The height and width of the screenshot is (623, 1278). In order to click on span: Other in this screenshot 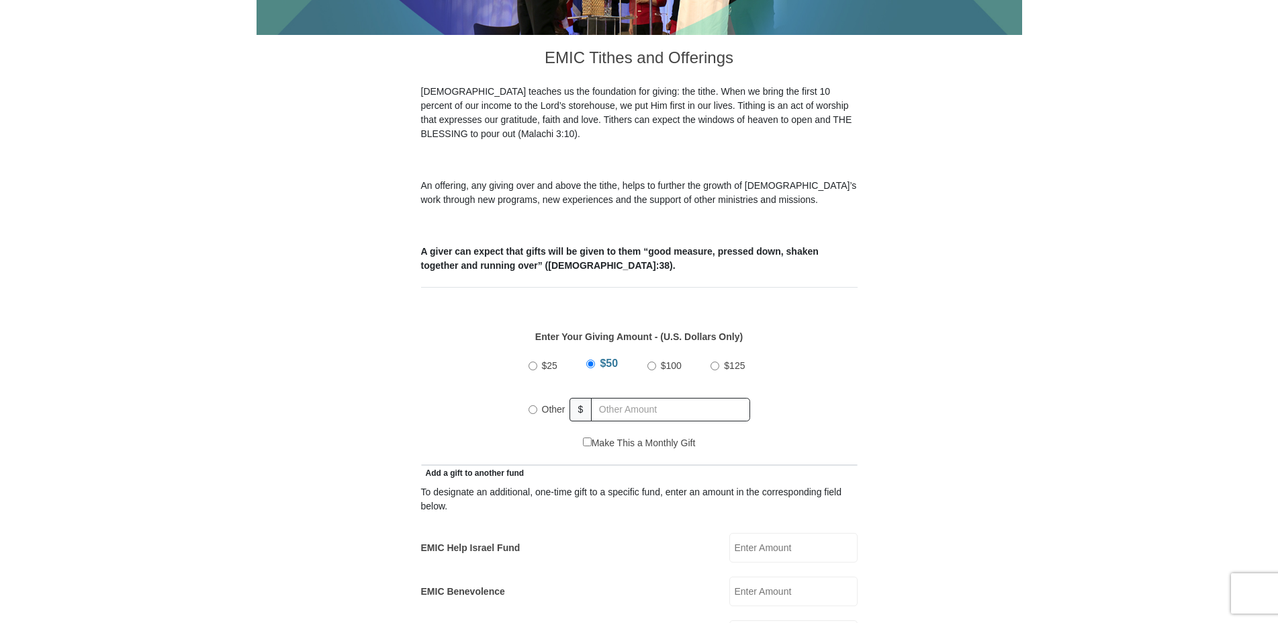, I will do `click(553, 409)`.